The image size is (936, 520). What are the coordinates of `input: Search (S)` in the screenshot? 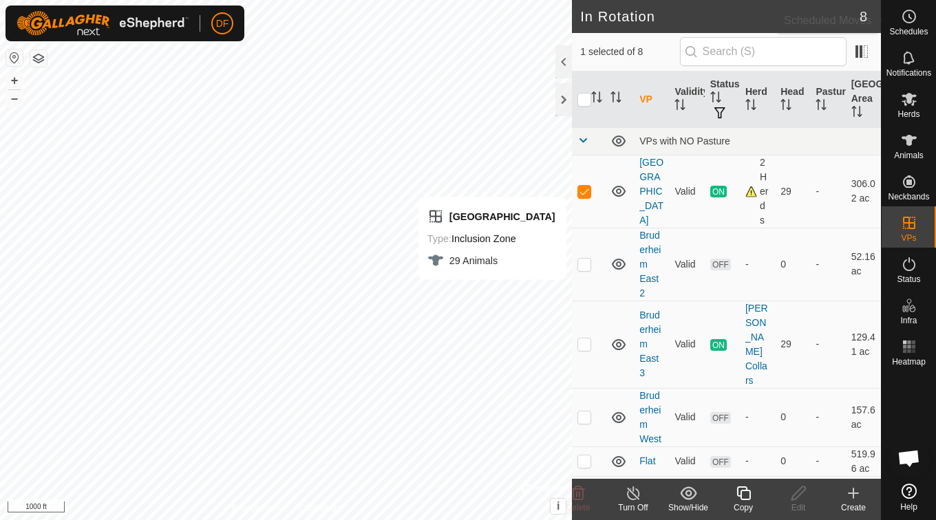 It's located at (763, 52).